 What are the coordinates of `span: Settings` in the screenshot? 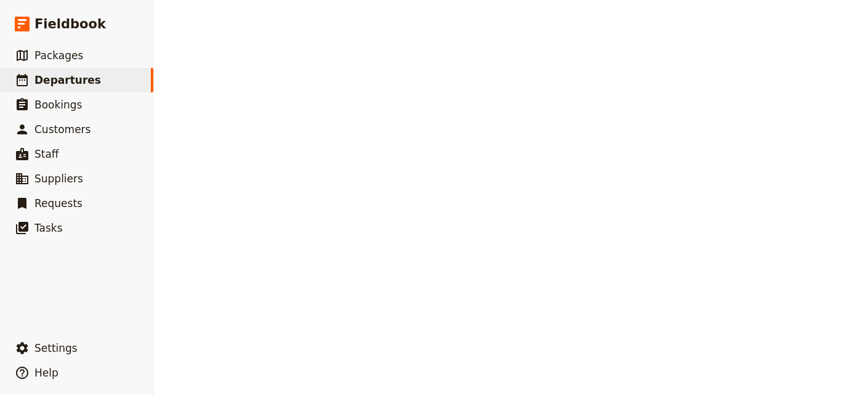 It's located at (56, 348).